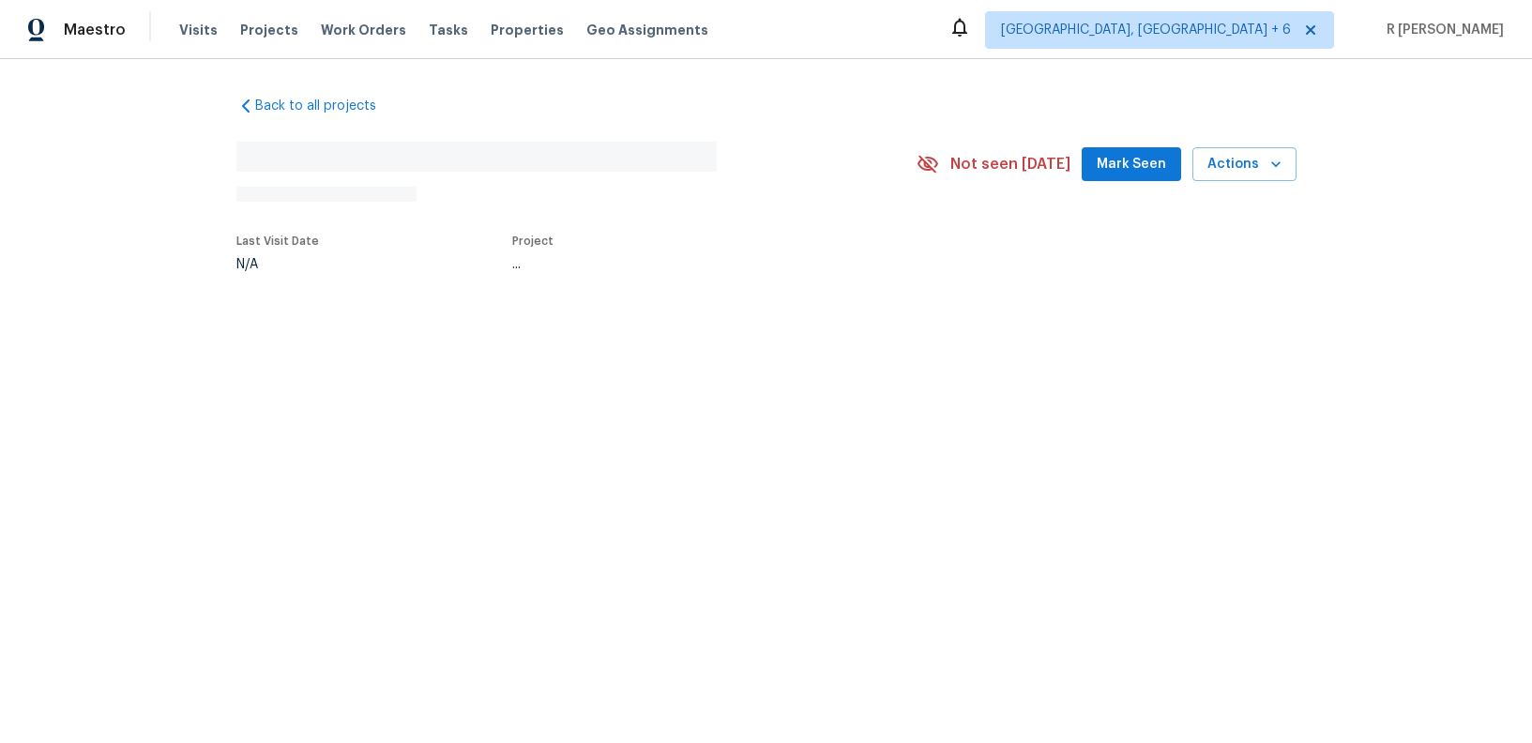 The image size is (1532, 743). I want to click on span: Project, so click(533, 241).